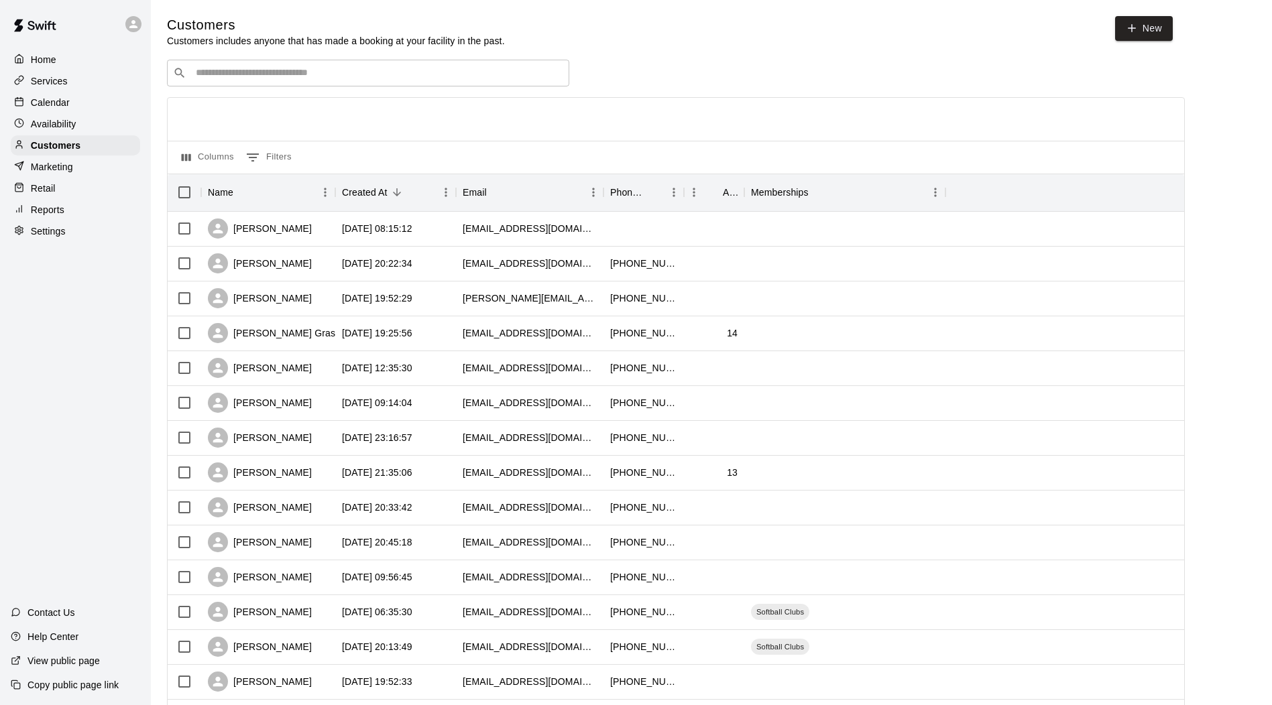 Image resolution: width=1272 pixels, height=705 pixels. I want to click on div: 2025-10-06 20:13:49, so click(377, 647).